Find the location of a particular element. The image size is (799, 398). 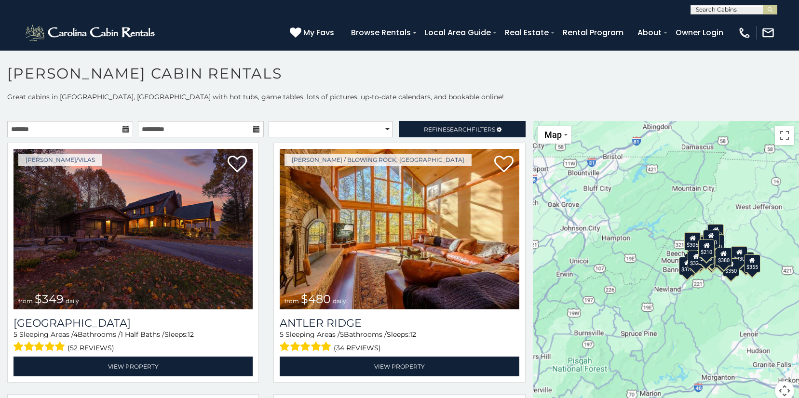

div: $225 is located at coordinates (705, 255).